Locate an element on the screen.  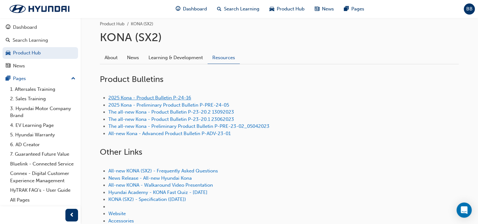
span: up-icon is located at coordinates (73, 79).